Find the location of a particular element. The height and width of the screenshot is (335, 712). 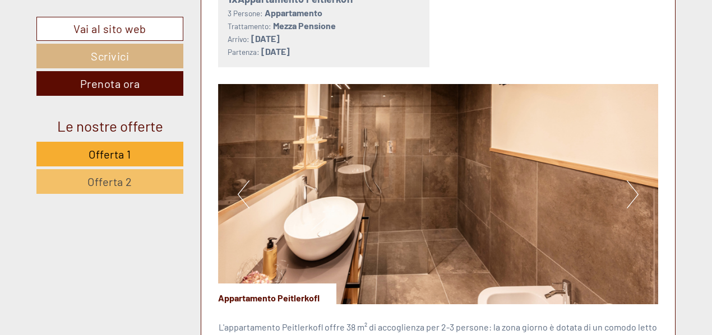

button: Next is located at coordinates (633, 195).